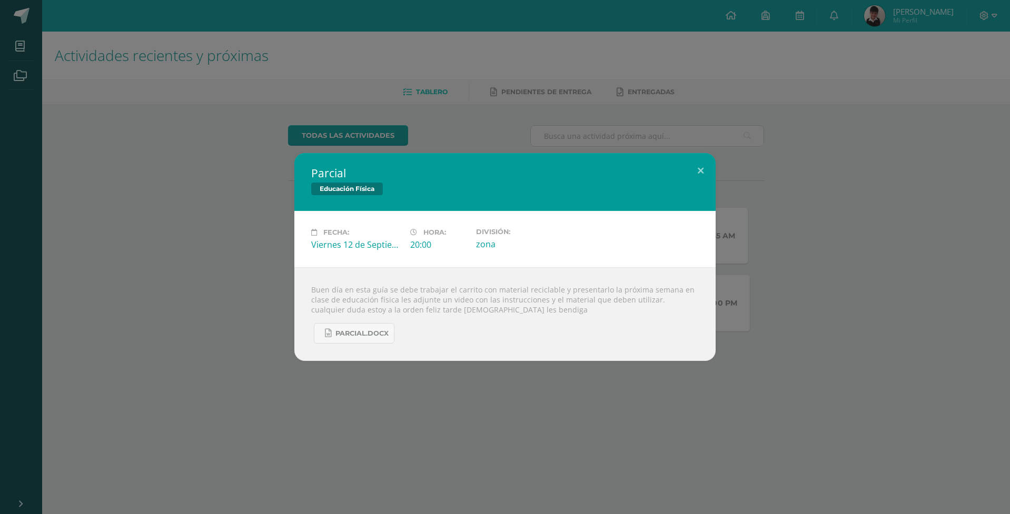 Image resolution: width=1010 pixels, height=514 pixels. I want to click on div: Buen día en esta guía se debe trabajar el carrito con material reciclable y presentarlo la próxim..., so click(505, 314).